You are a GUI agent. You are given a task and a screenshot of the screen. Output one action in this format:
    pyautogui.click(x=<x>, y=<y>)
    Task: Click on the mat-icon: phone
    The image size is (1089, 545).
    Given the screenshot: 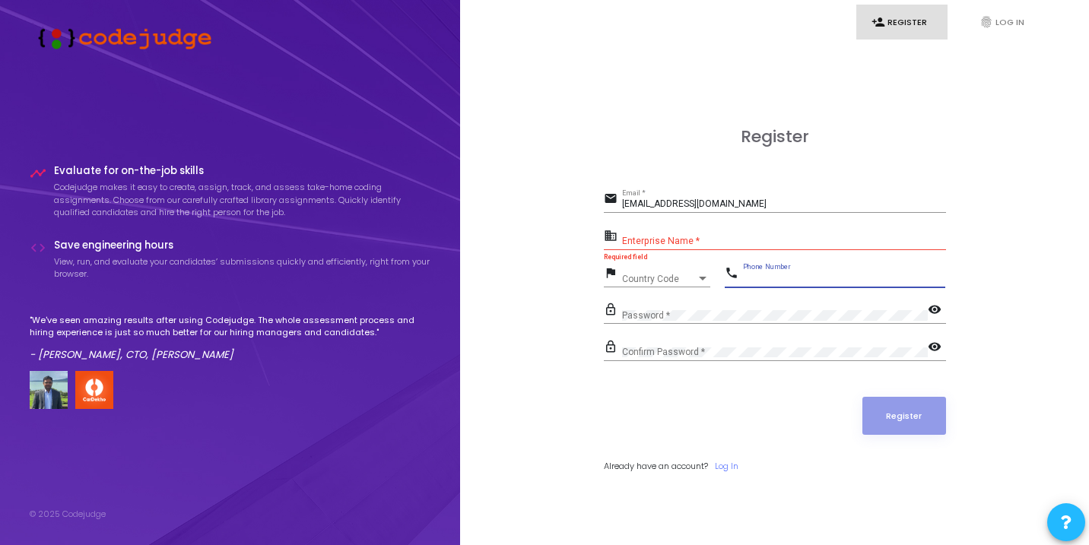 What is the action you would take?
    pyautogui.click(x=734, y=275)
    